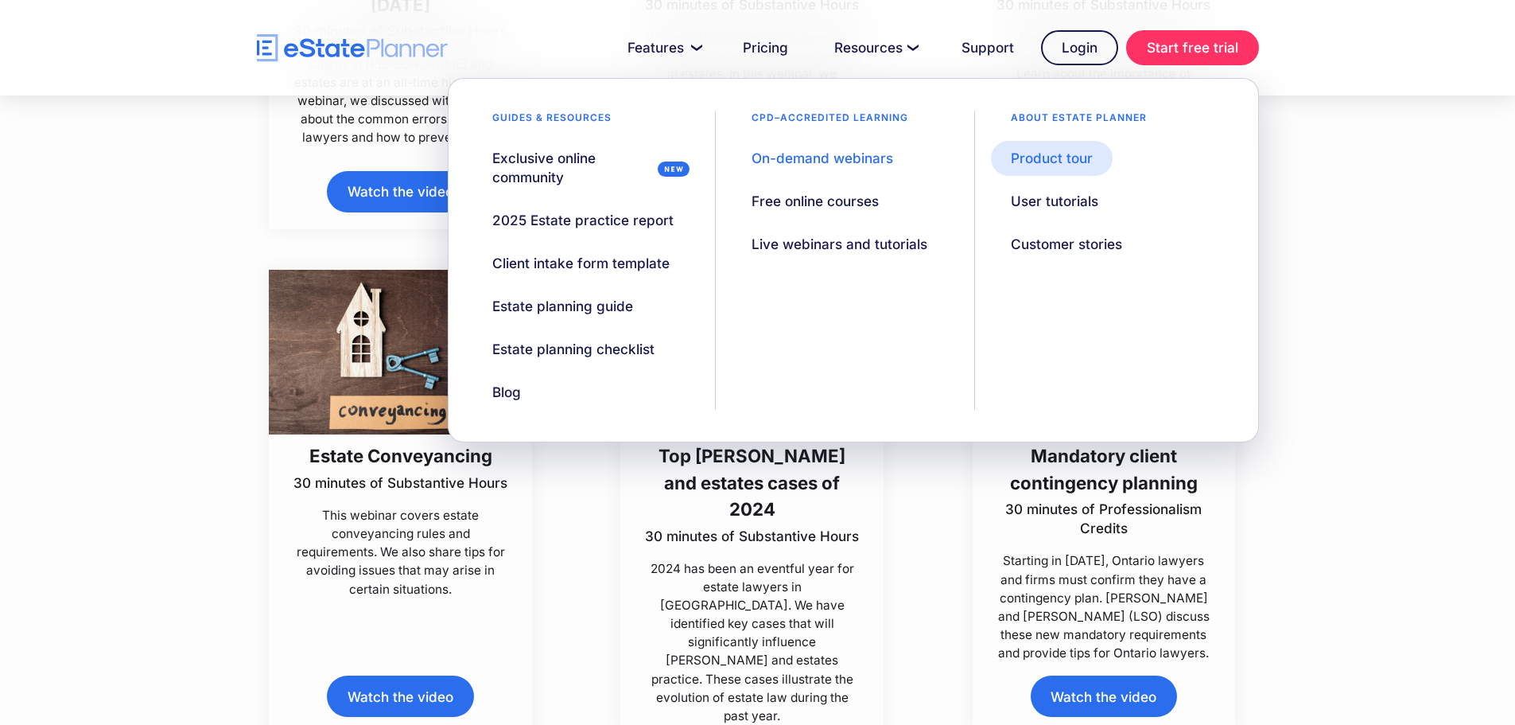 The image size is (1515, 725). What do you see at coordinates (562, 306) in the screenshot?
I see `div: Estate planning guide` at bounding box center [562, 306].